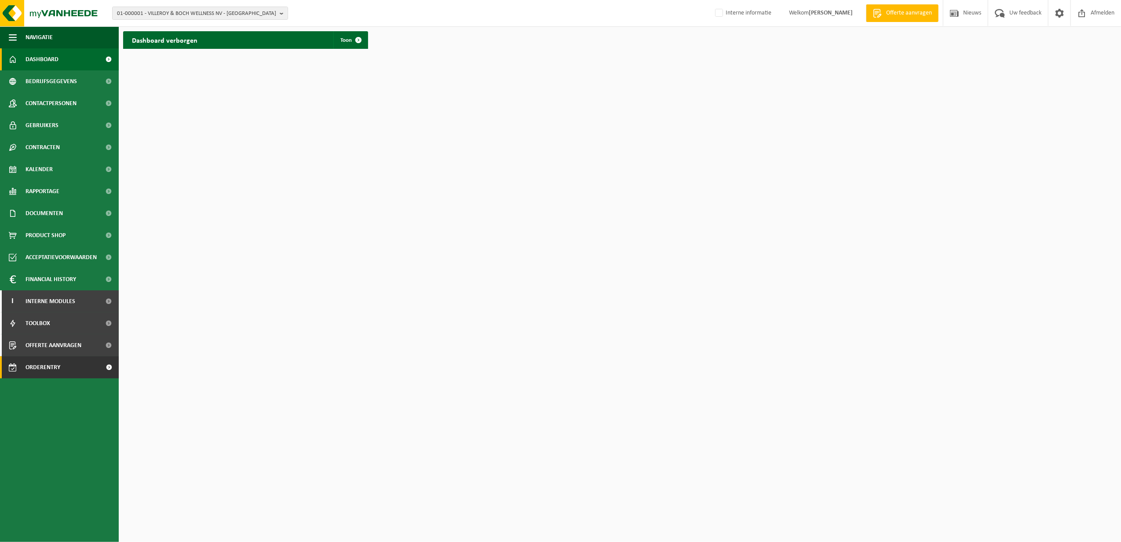 The image size is (1121, 542). Describe the element at coordinates (51, 279) in the screenshot. I see `span: Financial History` at that location.